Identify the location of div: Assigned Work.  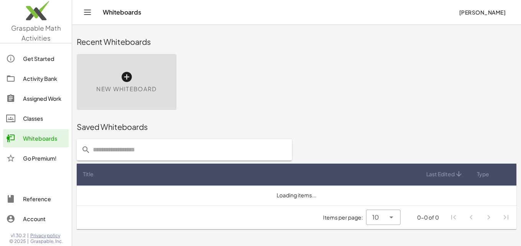
(44, 99).